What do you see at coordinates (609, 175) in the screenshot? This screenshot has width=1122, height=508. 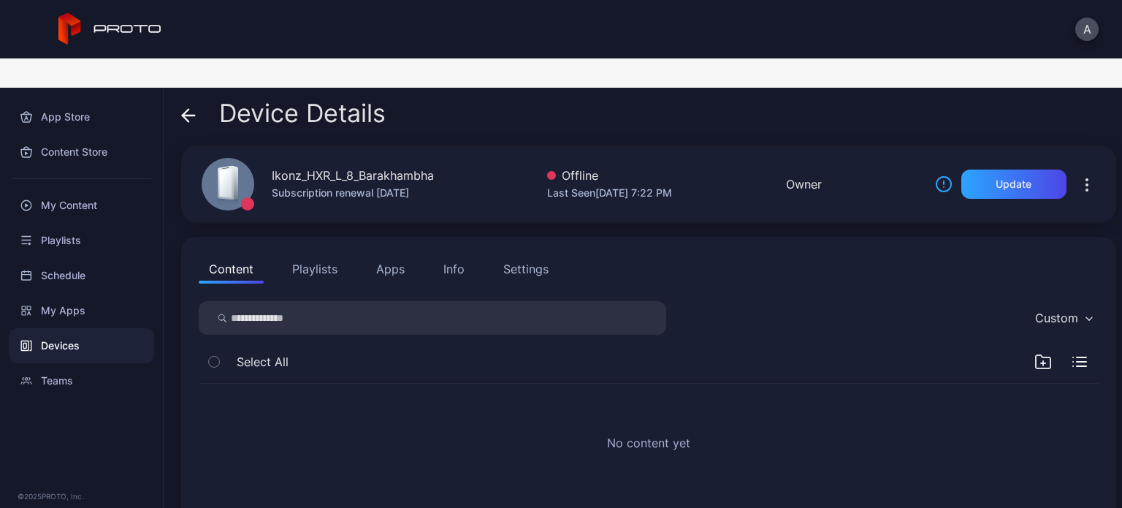 I see `div: Offline` at bounding box center [609, 175].